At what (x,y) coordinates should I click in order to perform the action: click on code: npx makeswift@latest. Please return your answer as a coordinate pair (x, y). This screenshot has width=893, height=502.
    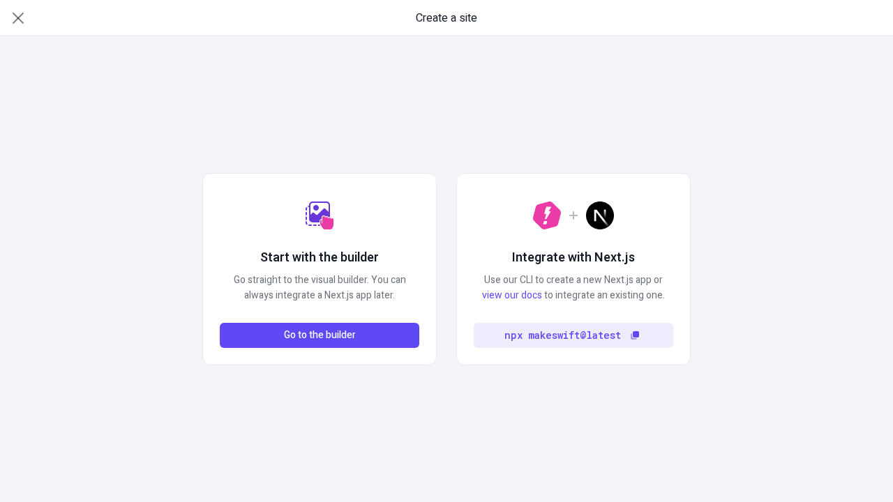
    Looking at the image, I should click on (562, 336).